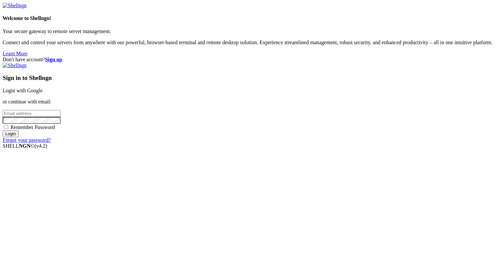 The image size is (503, 259). What do you see at coordinates (31, 113) in the screenshot?
I see `input: Email address` at bounding box center [31, 113].